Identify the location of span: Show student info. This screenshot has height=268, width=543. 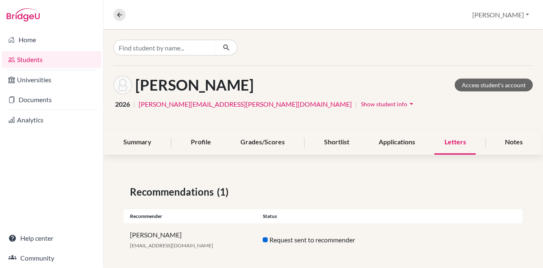
(384, 104).